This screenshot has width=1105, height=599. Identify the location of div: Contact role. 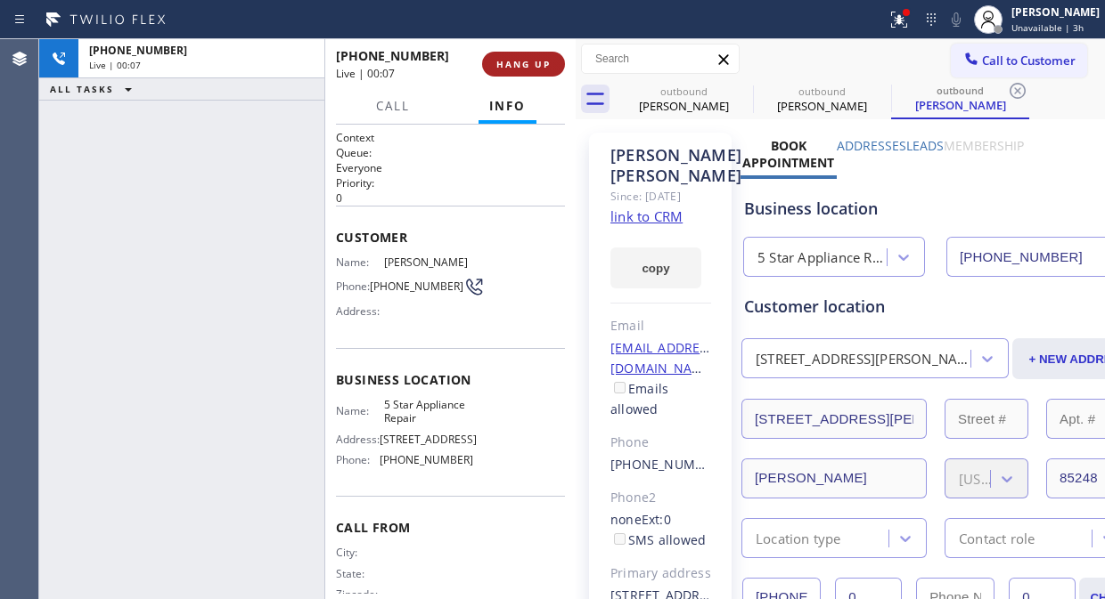
(996, 538).